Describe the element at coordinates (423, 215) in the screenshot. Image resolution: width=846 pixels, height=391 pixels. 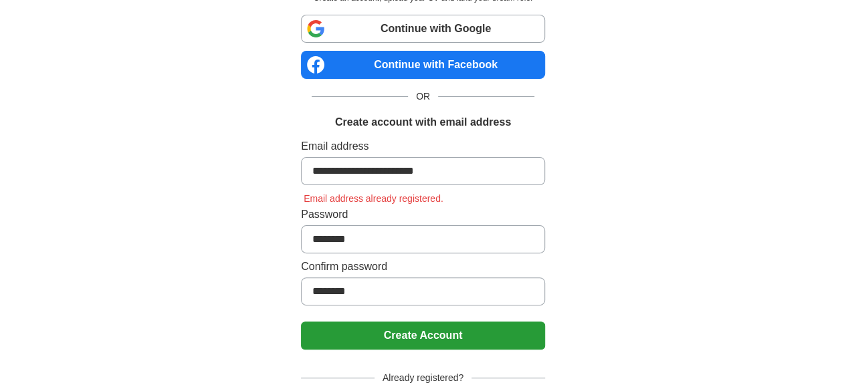
I see `label: Password` at that location.